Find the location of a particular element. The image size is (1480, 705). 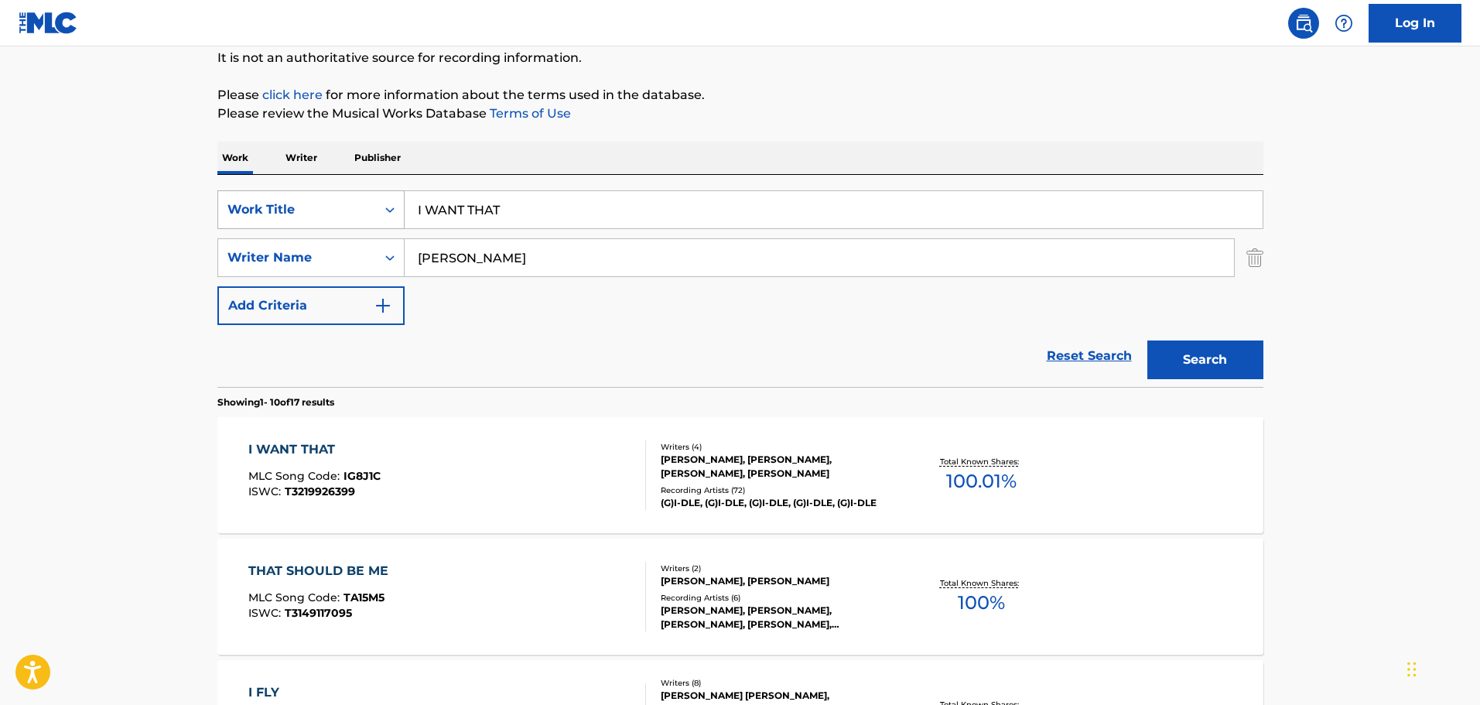

p: Work is located at coordinates (235, 158).